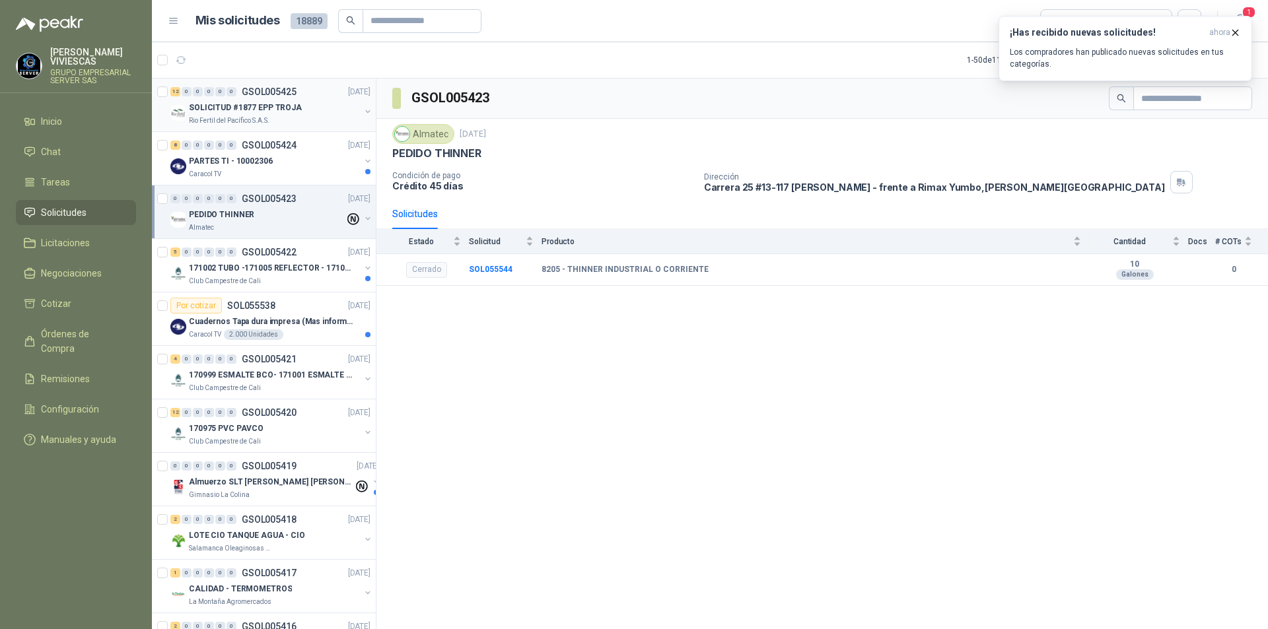 The image size is (1268, 629). What do you see at coordinates (93, 77) in the screenshot?
I see `p: GRUPO EMPRESARIAL SERVER SAS` at bounding box center [93, 77].